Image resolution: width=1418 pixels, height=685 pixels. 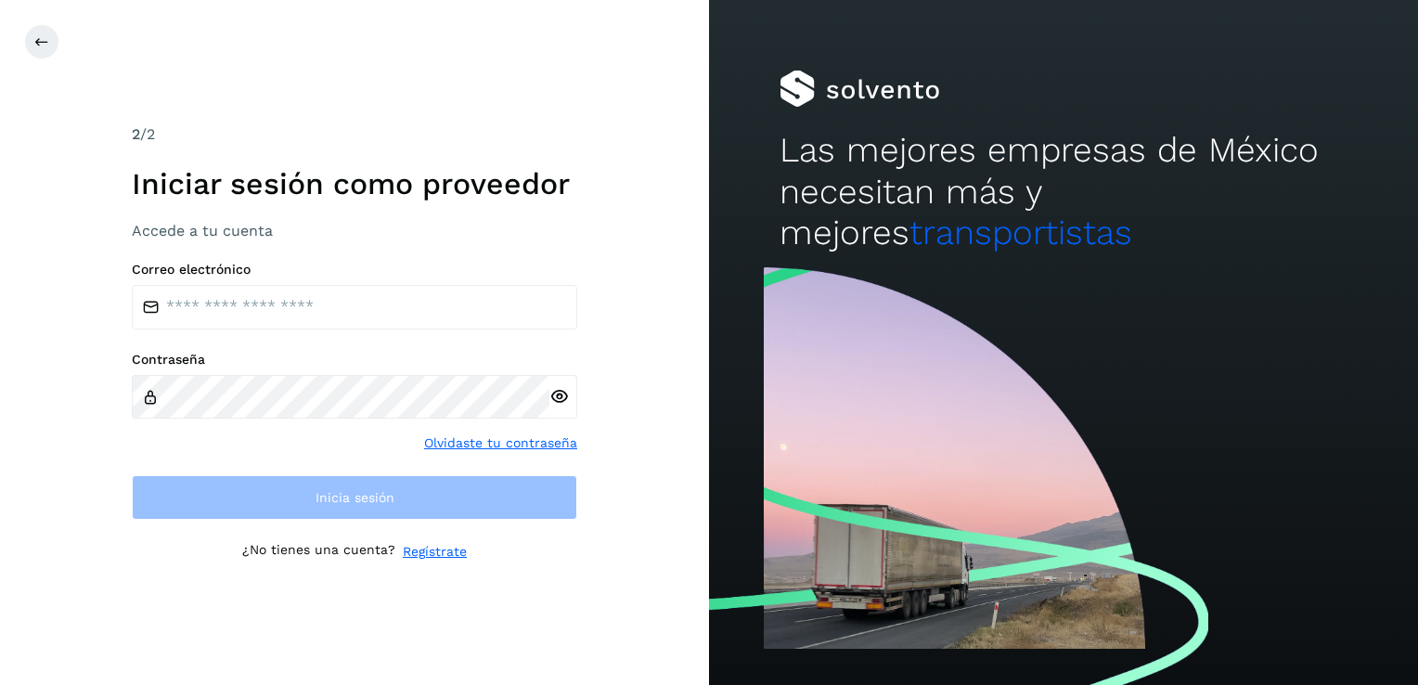 What do you see at coordinates (318, 551) in the screenshot?
I see `p: ¿No tienes una cuenta?` at bounding box center [318, 551].